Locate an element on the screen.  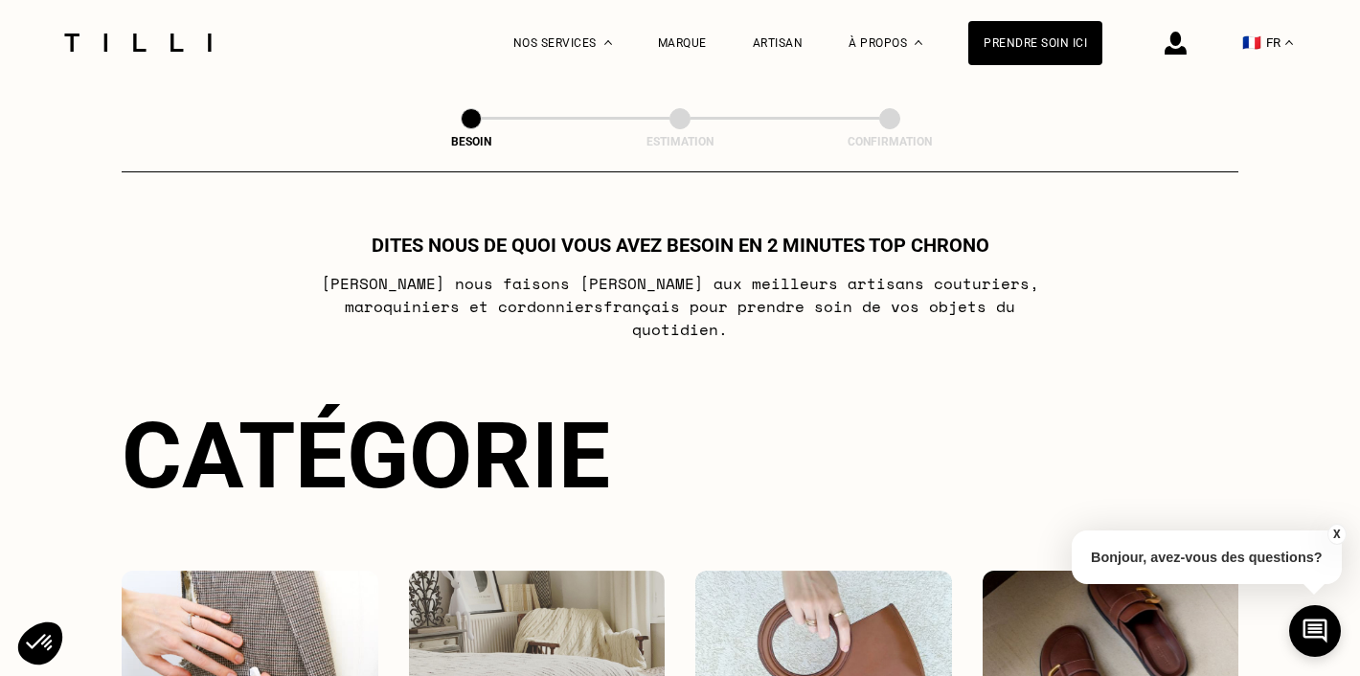
div: Besoin is located at coordinates (471, 142).